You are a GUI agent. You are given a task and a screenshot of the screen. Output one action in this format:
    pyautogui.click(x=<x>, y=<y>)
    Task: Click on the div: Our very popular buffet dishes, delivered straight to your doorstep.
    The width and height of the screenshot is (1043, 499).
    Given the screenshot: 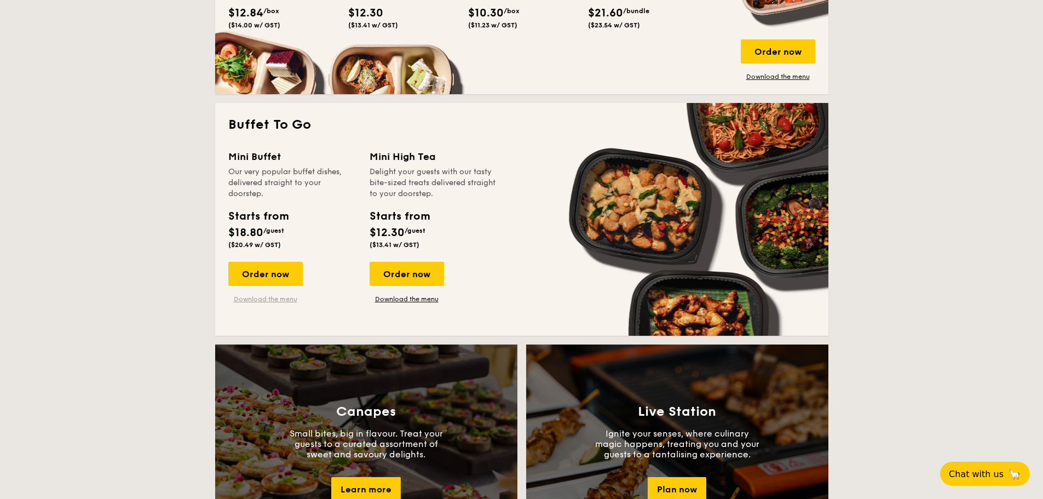 What is the action you would take?
    pyautogui.click(x=292, y=183)
    